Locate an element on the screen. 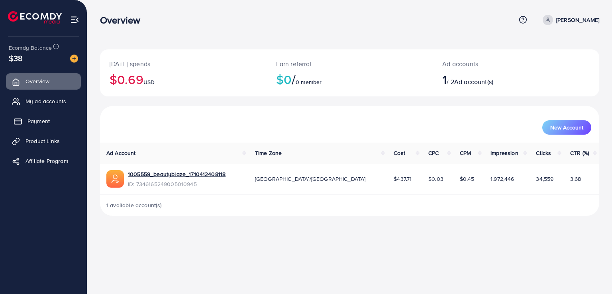  span: Affiliate Program is located at coordinates (47, 161).